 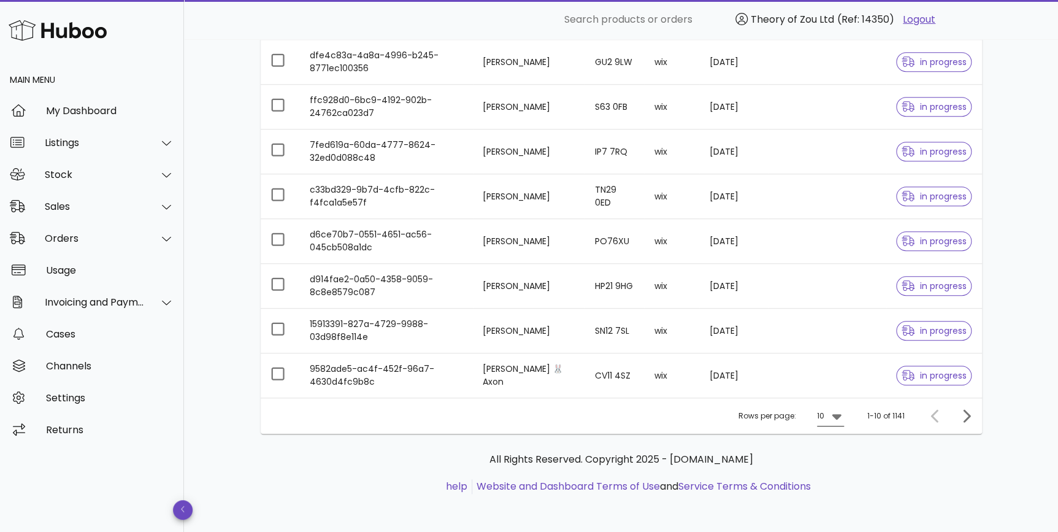 What do you see at coordinates (919, 20) in the screenshot?
I see `a: Logout` at bounding box center [919, 20].